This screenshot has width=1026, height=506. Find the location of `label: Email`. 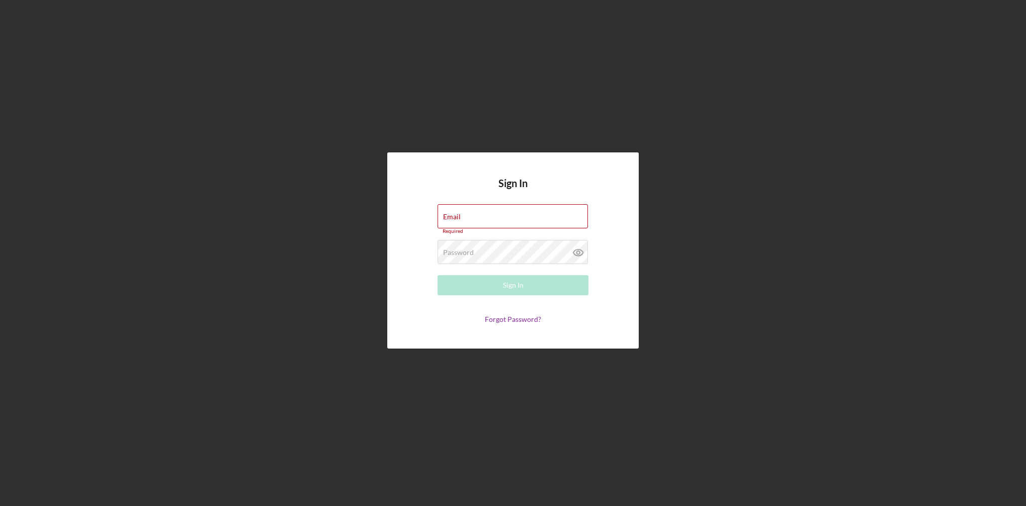

label: Email is located at coordinates (452, 217).